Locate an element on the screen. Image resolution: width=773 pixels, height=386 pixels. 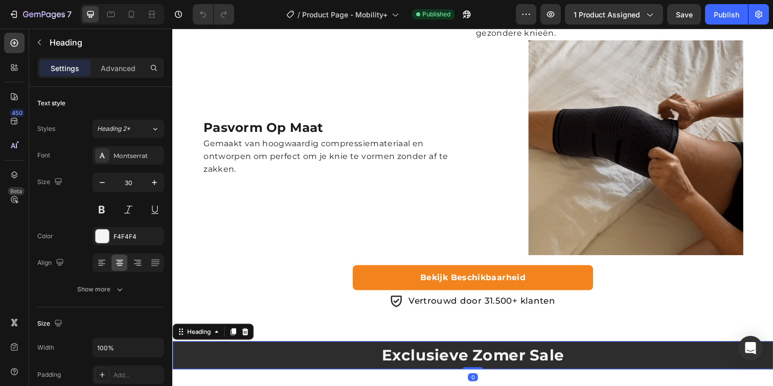
div: Align is located at coordinates (52, 263).